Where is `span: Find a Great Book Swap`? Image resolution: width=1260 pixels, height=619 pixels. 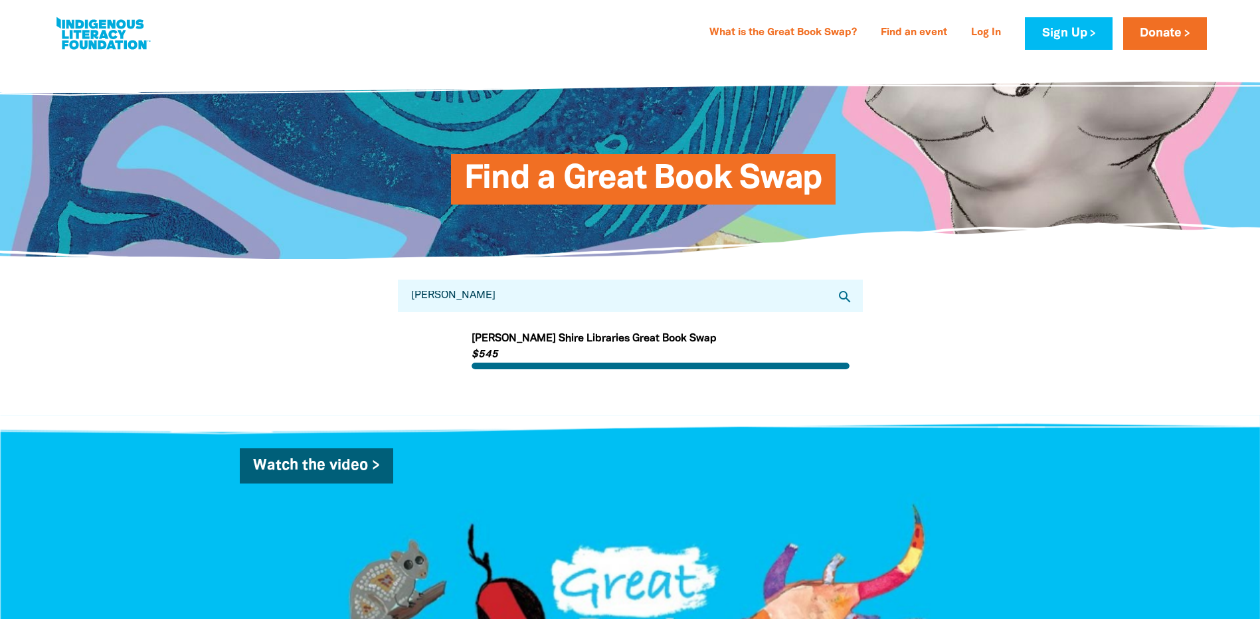 span: Find a Great Book Swap is located at coordinates (644, 184).